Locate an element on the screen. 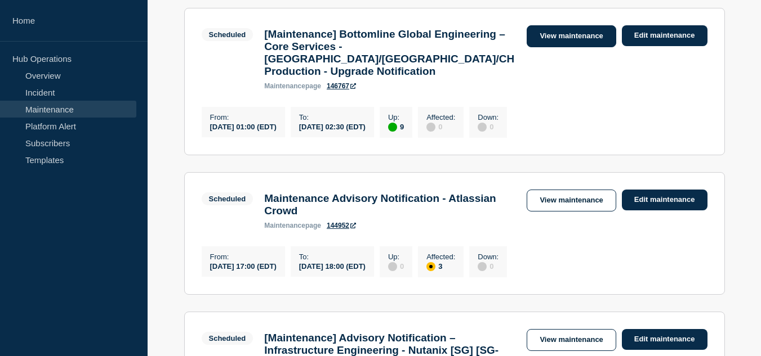 The image size is (761, 356). h3: Maintenance Advisory Notification - Atlassian Crowd is located at coordinates (390, 205).